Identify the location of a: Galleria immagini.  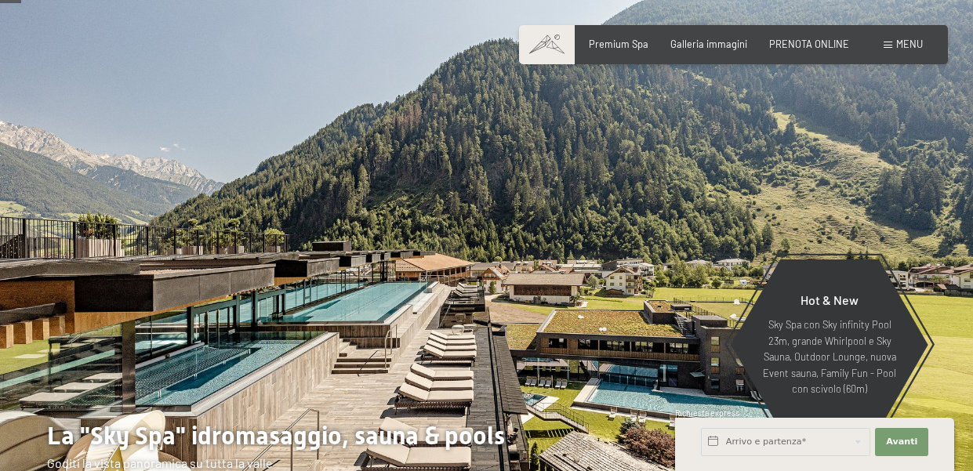
(709, 44).